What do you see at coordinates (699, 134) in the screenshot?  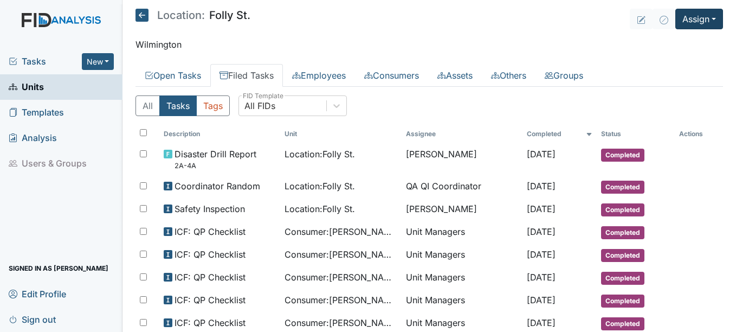 I see `th: Actions` at bounding box center [699, 134].